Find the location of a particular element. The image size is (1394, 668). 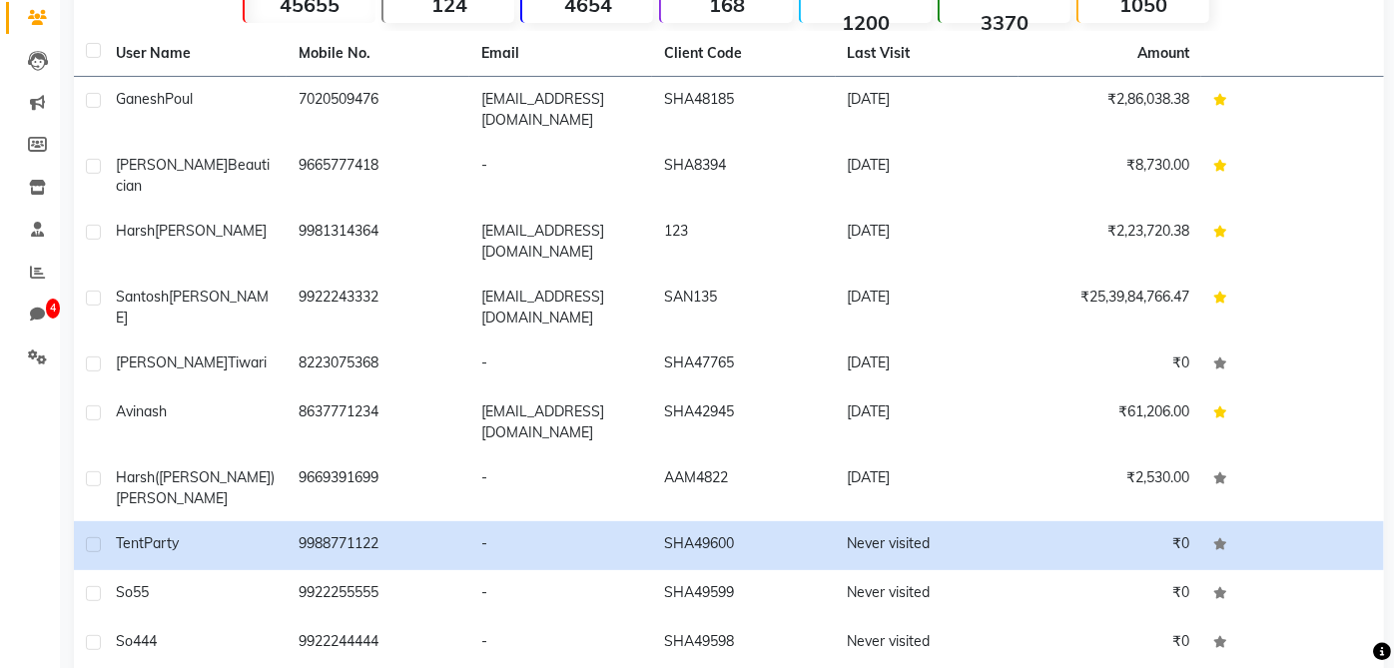

td: SHA49598 is located at coordinates (743, 643).